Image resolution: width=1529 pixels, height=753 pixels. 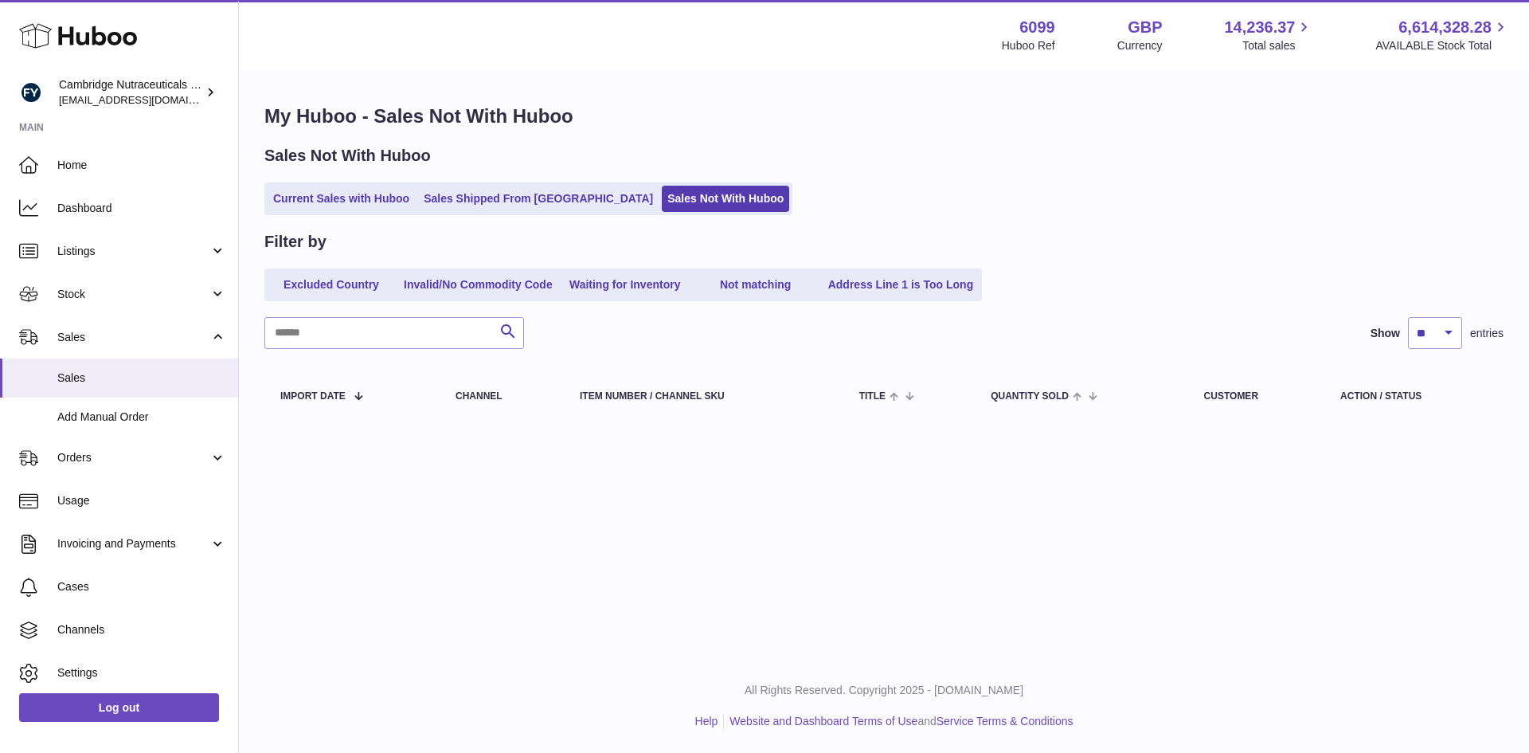 What do you see at coordinates (1256, 396) in the screenshot?
I see `div: Customer` at bounding box center [1256, 396].